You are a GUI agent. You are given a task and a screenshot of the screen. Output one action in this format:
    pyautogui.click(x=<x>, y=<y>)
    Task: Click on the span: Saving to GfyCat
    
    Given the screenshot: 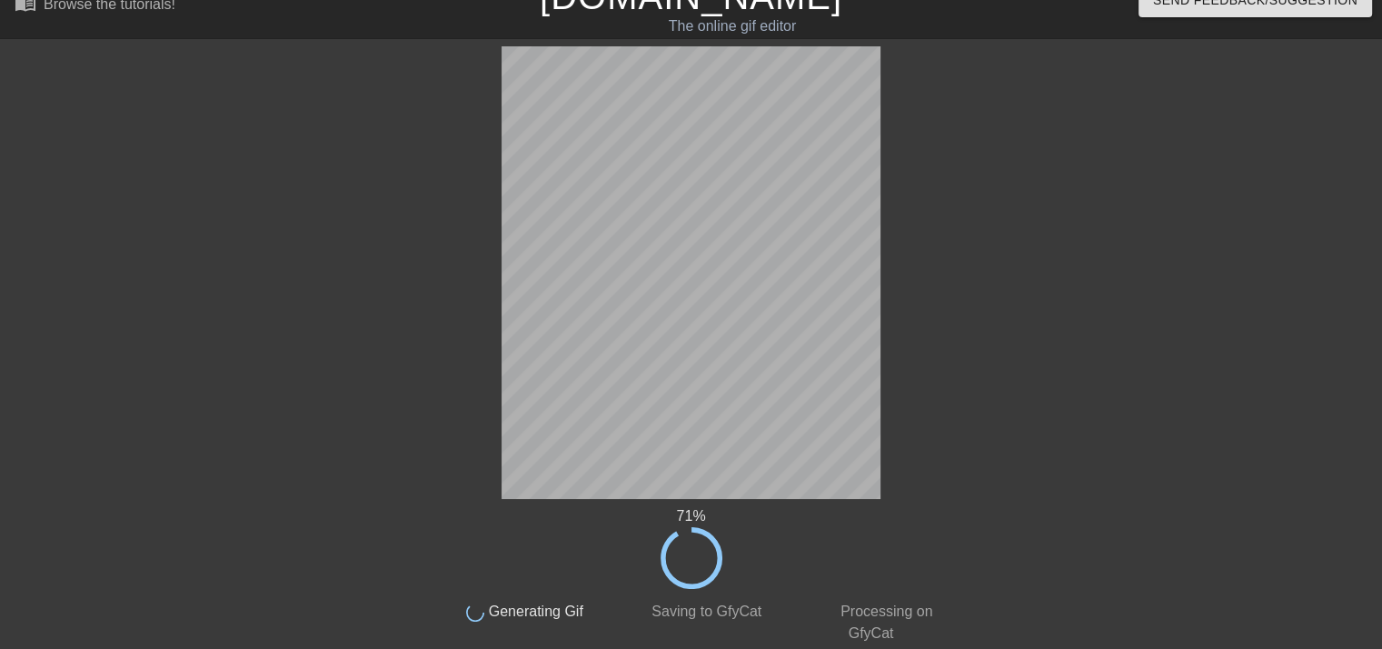 What is the action you would take?
    pyautogui.click(x=704, y=611)
    